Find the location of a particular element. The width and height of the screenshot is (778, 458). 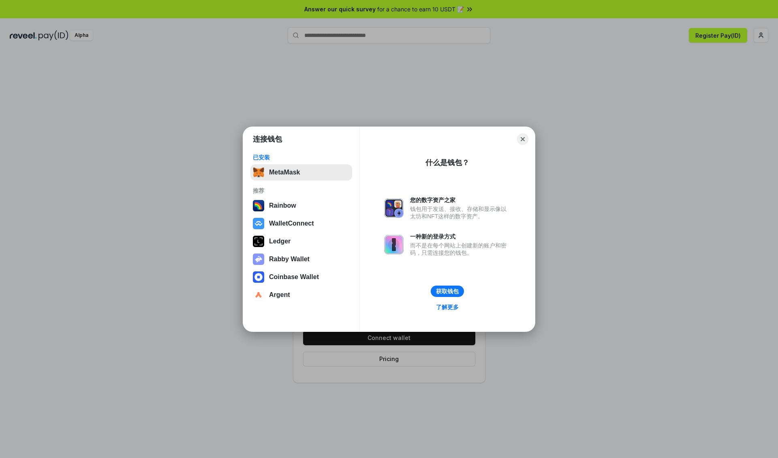

div: Argent is located at coordinates (280, 295).